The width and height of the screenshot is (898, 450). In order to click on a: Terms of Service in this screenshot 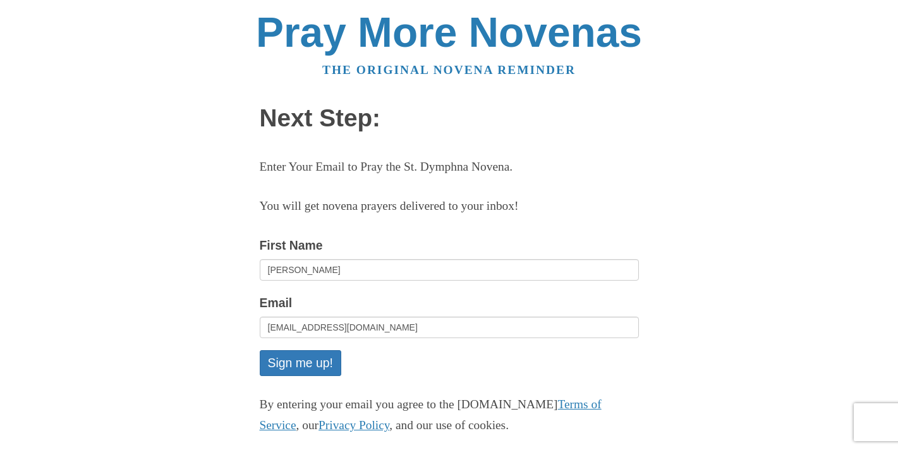, I will do `click(431, 415)`.